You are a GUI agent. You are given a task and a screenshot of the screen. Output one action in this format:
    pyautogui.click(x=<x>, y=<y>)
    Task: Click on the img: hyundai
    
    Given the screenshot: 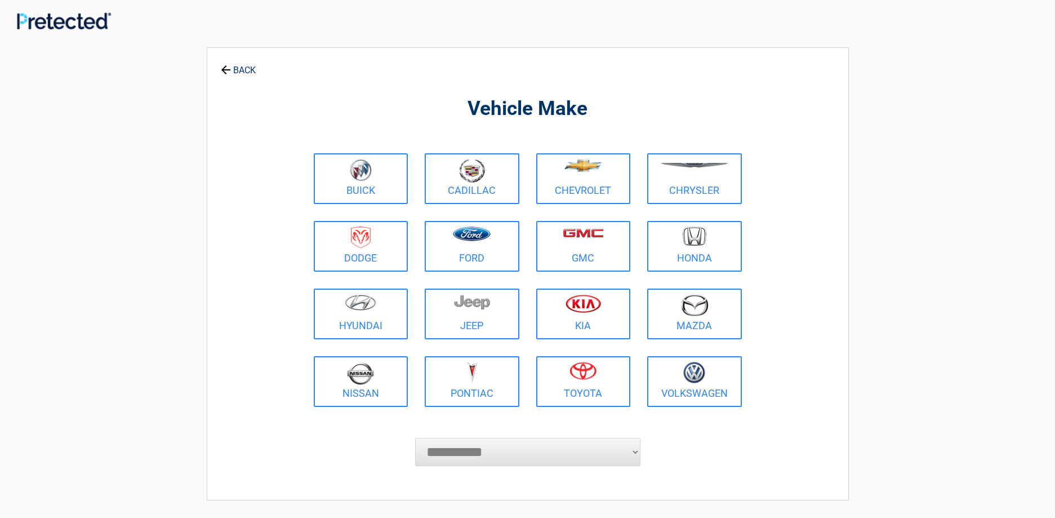 What is the action you would take?
    pyautogui.click(x=361, y=302)
    